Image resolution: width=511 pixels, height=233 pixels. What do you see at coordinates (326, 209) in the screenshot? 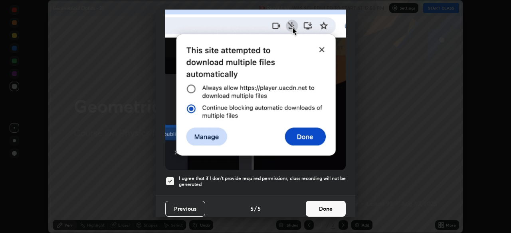
I see `button: Done` at bounding box center [326, 209].